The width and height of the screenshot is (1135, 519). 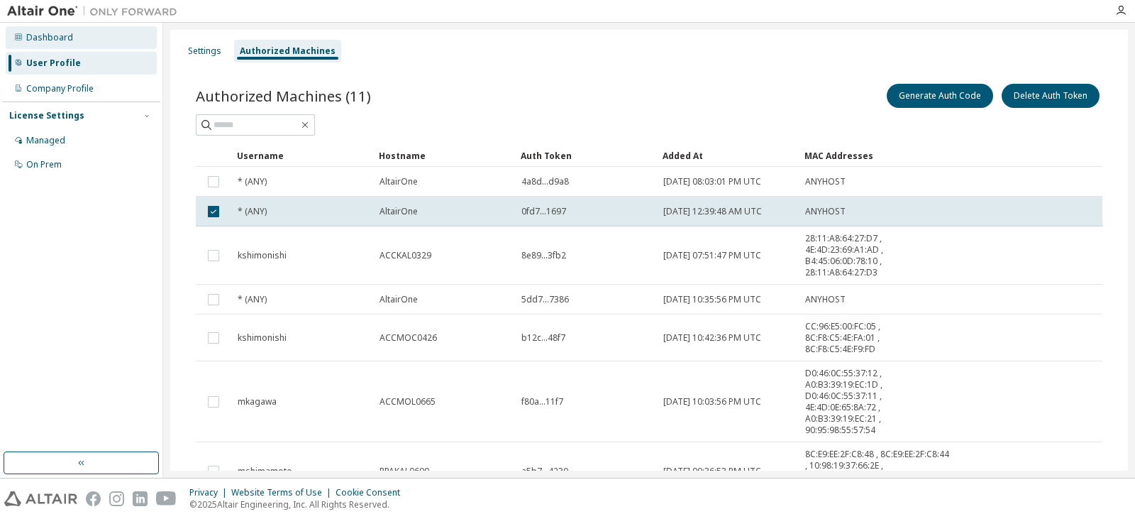 What do you see at coordinates (204, 51) in the screenshot?
I see `div: Settings` at bounding box center [204, 51].